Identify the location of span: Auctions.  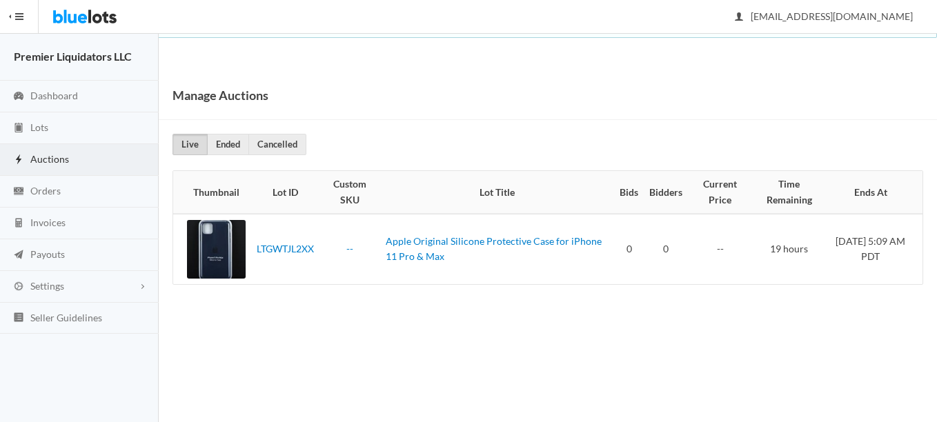
(50, 159).